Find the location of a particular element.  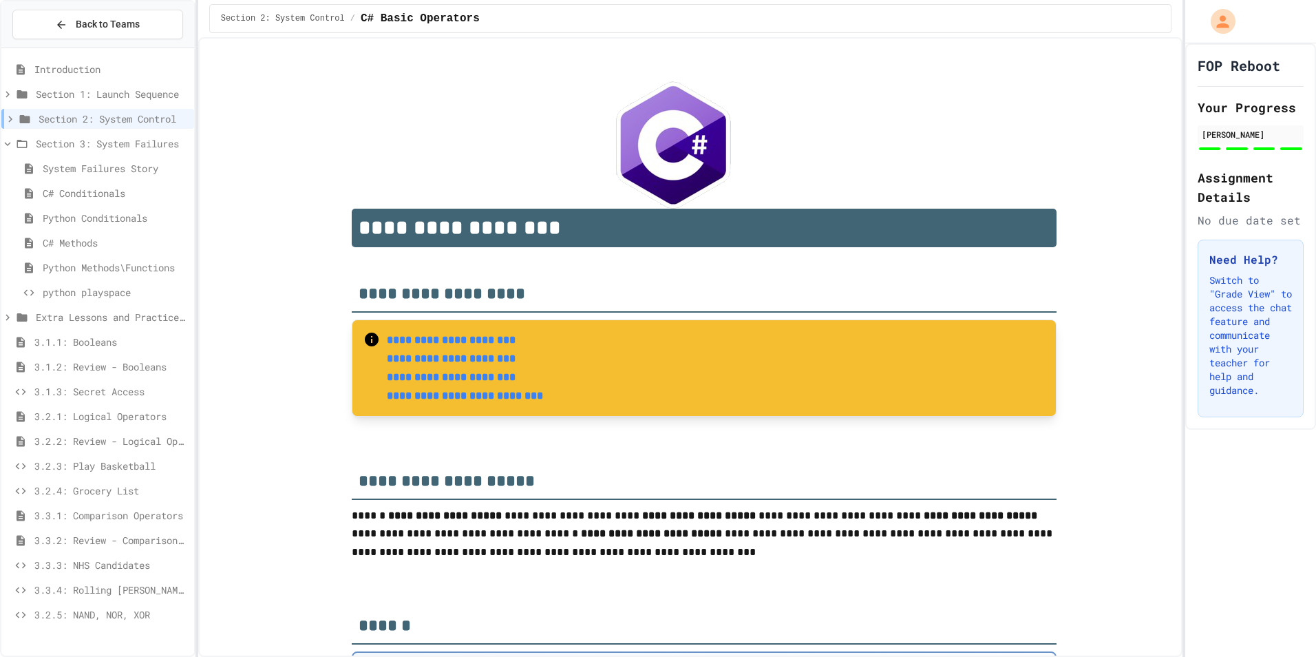

span: C# Basic Operators is located at coordinates (420, 19).